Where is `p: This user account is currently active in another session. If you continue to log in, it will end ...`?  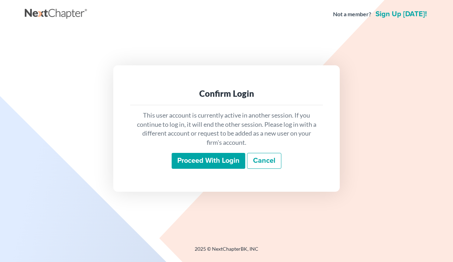
p: This user account is currently active in another session. If you continue to log in, it will end ... is located at coordinates (226, 129).